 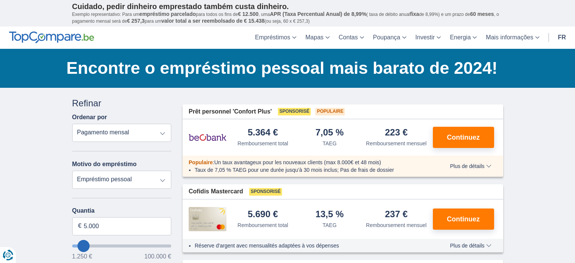 What do you see at coordinates (512, 37) in the screenshot?
I see `a: Mais informações` at bounding box center [512, 37].